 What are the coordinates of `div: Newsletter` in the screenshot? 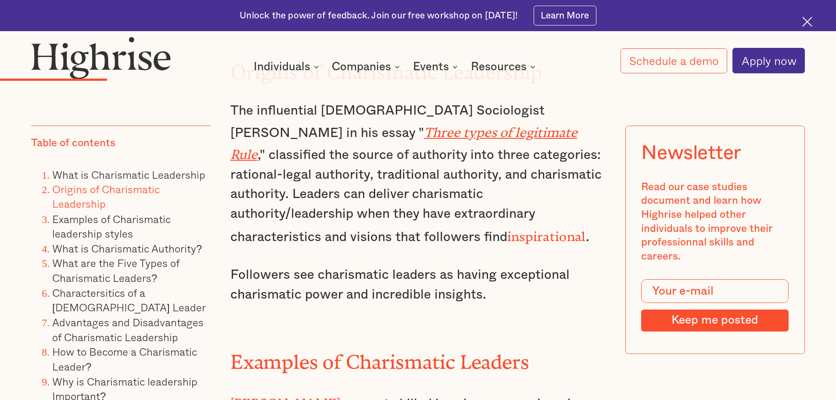 It's located at (691, 153).